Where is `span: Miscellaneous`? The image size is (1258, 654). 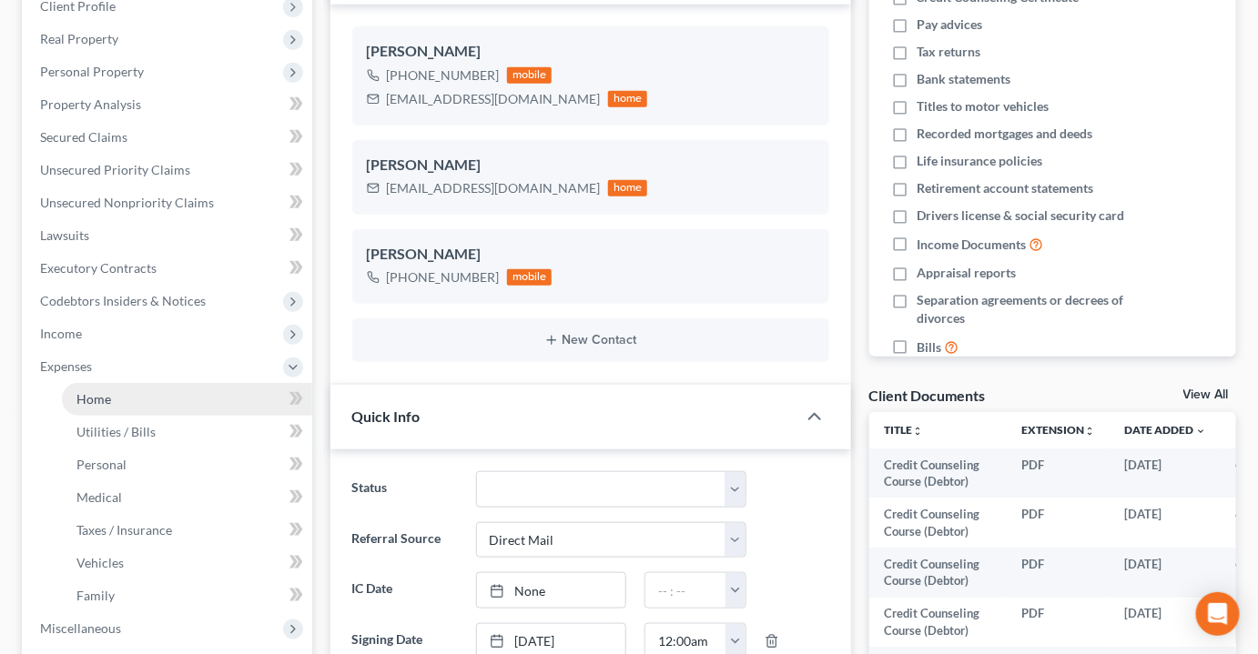
span: Miscellaneous is located at coordinates (80, 628).